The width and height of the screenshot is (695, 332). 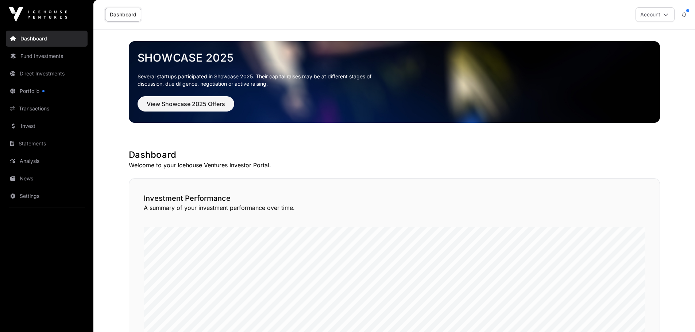 What do you see at coordinates (186, 107) in the screenshot?
I see `a: View Showcase 2025 Offers` at bounding box center [186, 107].